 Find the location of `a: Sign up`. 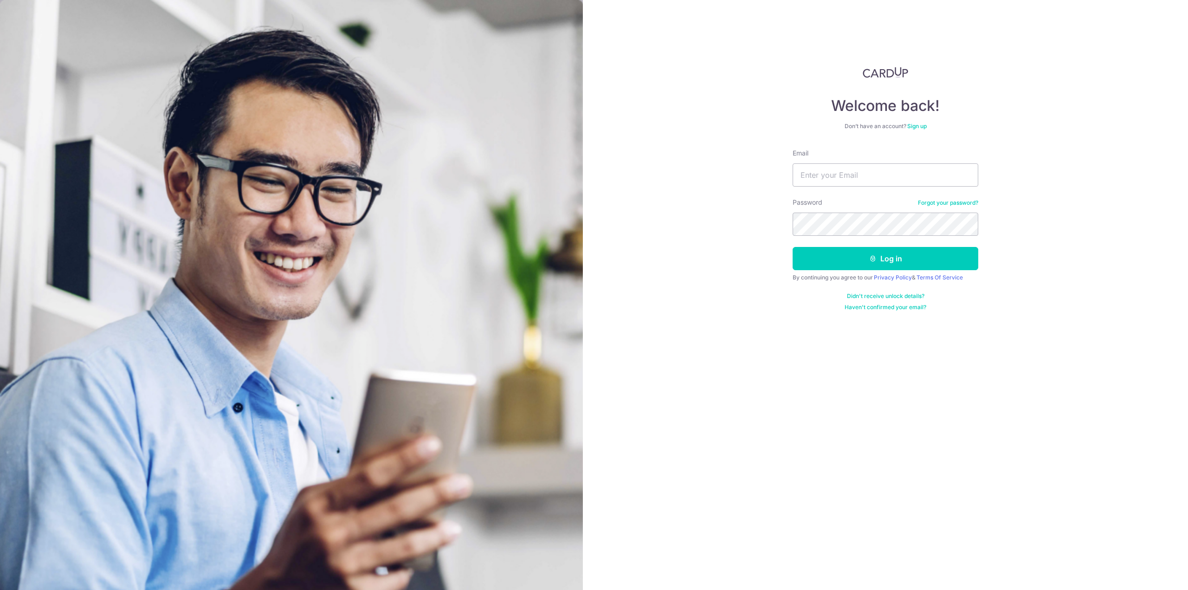

a: Sign up is located at coordinates (917, 126).